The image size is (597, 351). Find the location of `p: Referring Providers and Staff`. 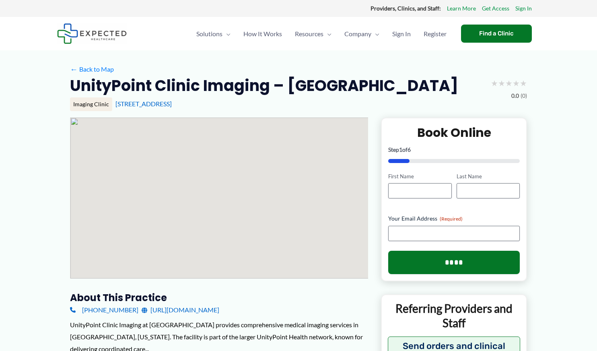

p: Referring Providers and Staff is located at coordinates (454, 316).